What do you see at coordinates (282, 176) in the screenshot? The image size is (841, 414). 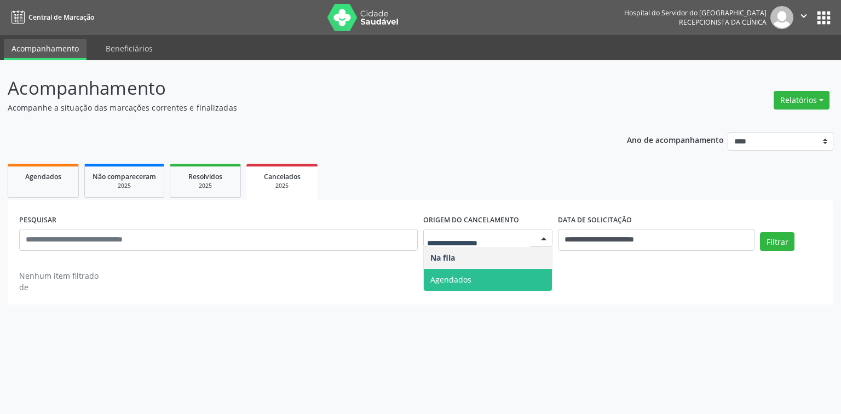 I see `span: Cancelados` at bounding box center [282, 176].